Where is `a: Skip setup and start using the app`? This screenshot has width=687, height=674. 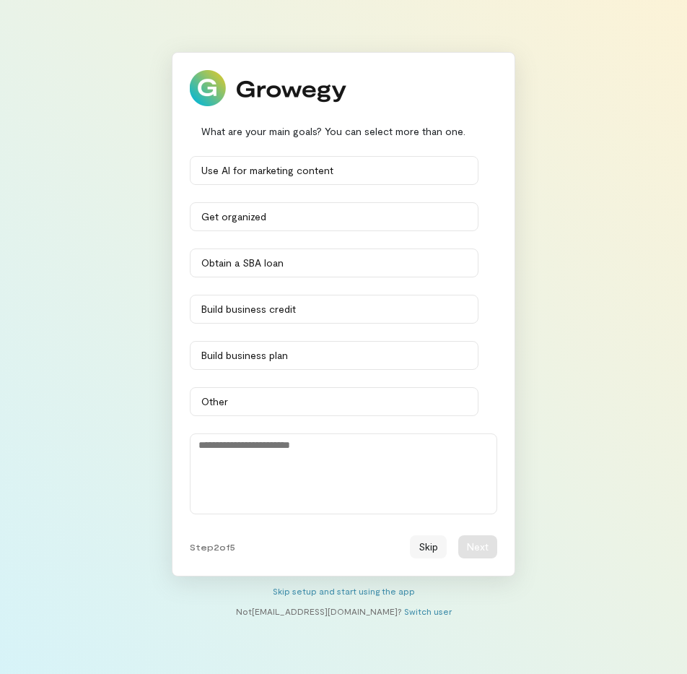
a: Skip setup and start using the app is located at coordinates (344, 590).